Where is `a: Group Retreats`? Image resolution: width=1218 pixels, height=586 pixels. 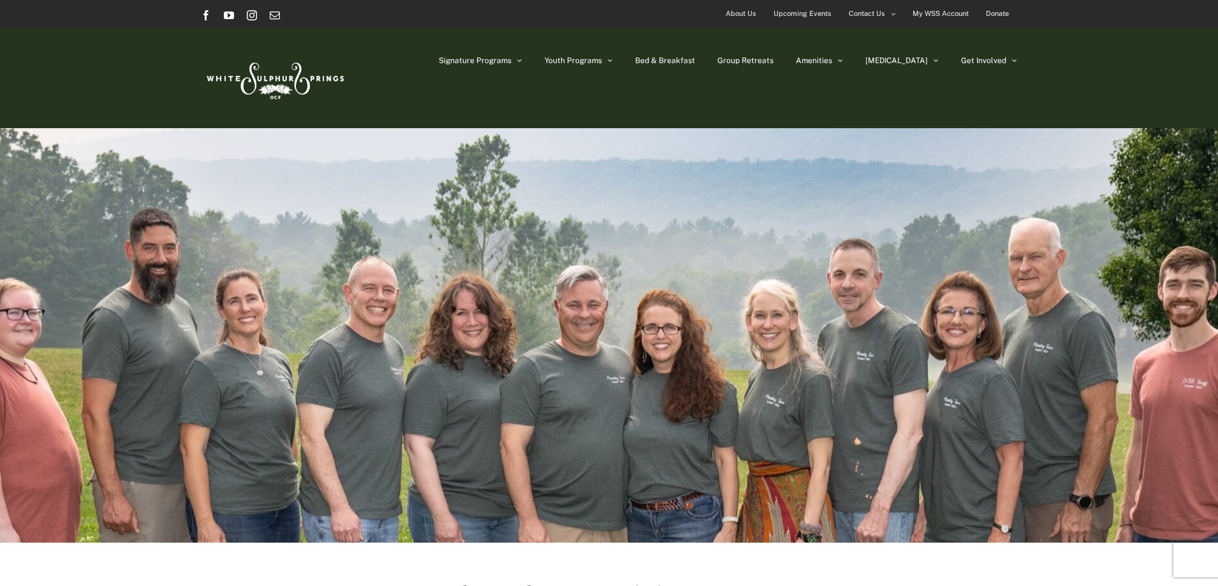 a: Group Retreats is located at coordinates (746, 61).